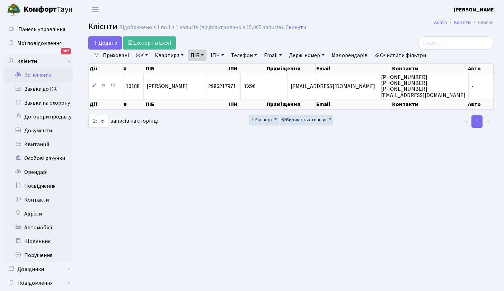 Image resolution: width=504 pixels, height=291 pixels. Describe the element at coordinates (123, 121) in the screenshot. I see `label: записів на сторінці` at that location.